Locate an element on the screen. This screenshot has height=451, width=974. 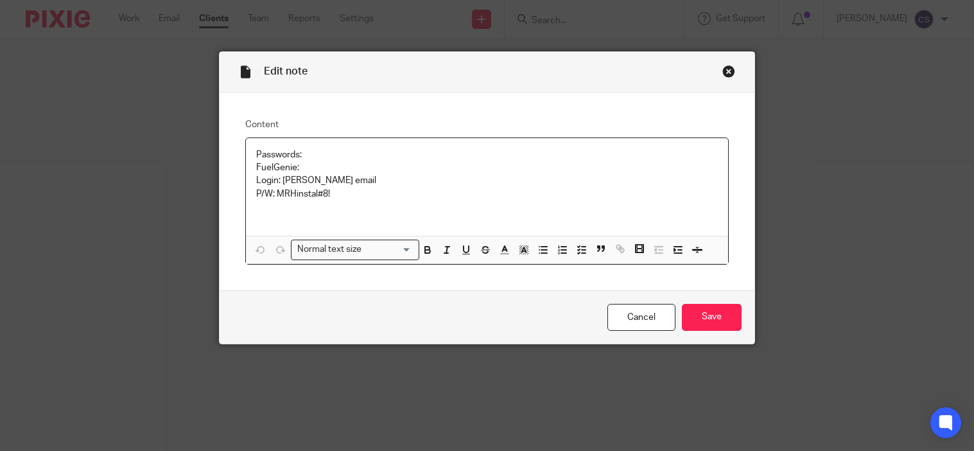
p: Passwords: is located at coordinates (487, 155).